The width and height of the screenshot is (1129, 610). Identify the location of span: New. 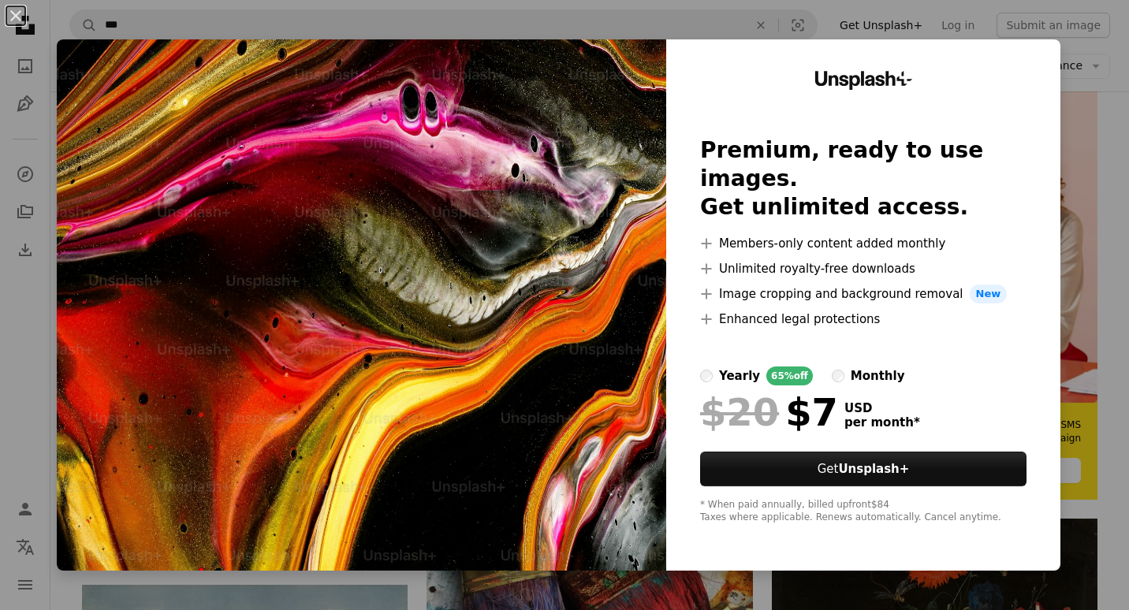
(989, 294).